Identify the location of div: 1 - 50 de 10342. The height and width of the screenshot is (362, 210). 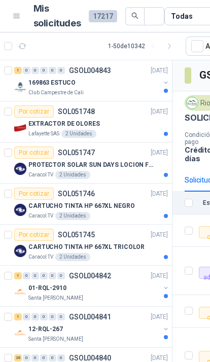
(142, 46).